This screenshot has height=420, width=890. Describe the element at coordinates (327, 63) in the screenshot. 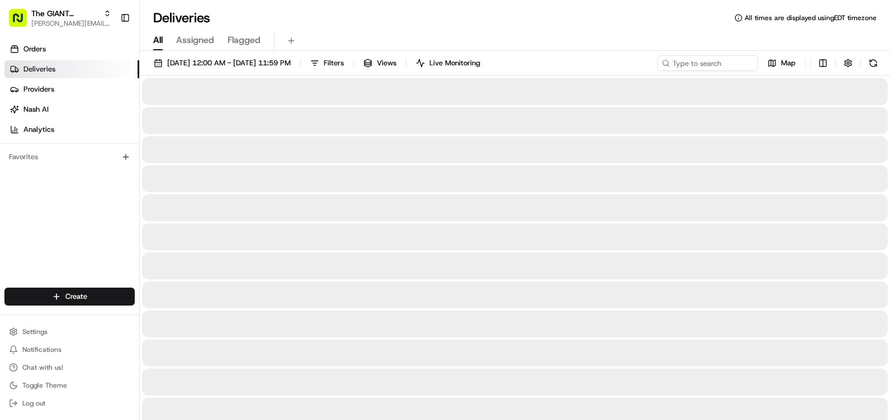

I see `button: Filters` at that location.